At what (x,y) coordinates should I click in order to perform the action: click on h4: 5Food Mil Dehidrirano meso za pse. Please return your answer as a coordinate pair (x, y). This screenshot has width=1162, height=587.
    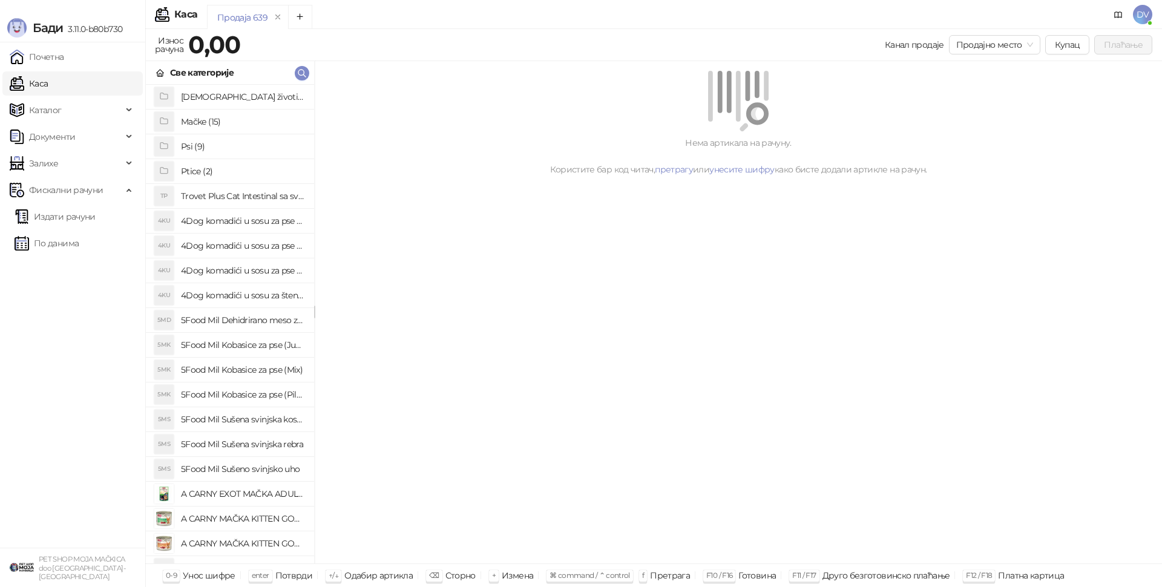
    Looking at the image, I should click on (243, 320).